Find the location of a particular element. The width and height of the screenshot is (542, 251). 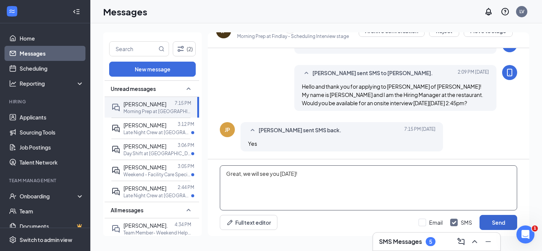

svg: Settings is located at coordinates (13, 240).